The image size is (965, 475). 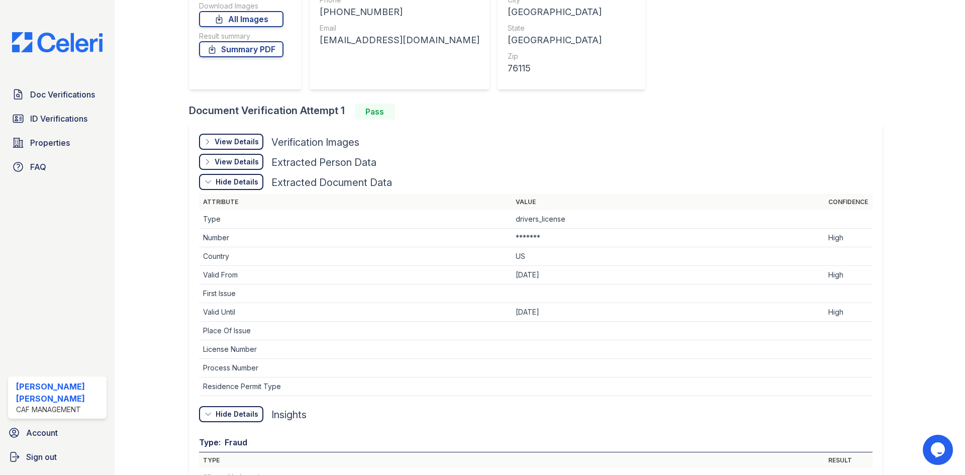 What do you see at coordinates (57, 42) in the screenshot?
I see `img: CE_Logo_Blue-a8612792a0a2168367f1c8372b55b34899dd931a85d93a1a3d3e32e68fde9ad4.png` at bounding box center [57, 42].